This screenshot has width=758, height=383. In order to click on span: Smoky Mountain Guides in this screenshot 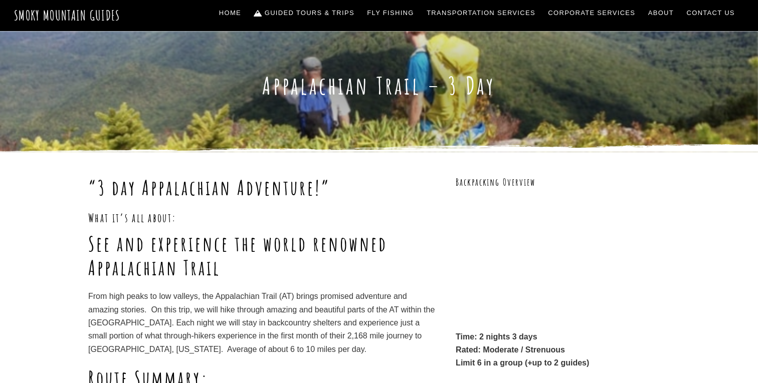, I will do `click(67, 15)`.